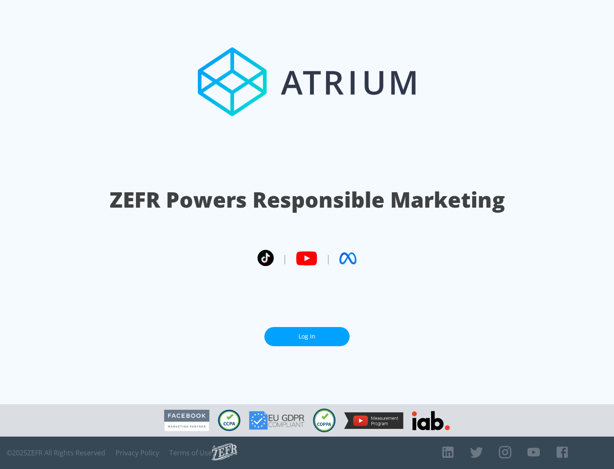 The image size is (614, 469). I want to click on img: IAB, so click(430, 420).